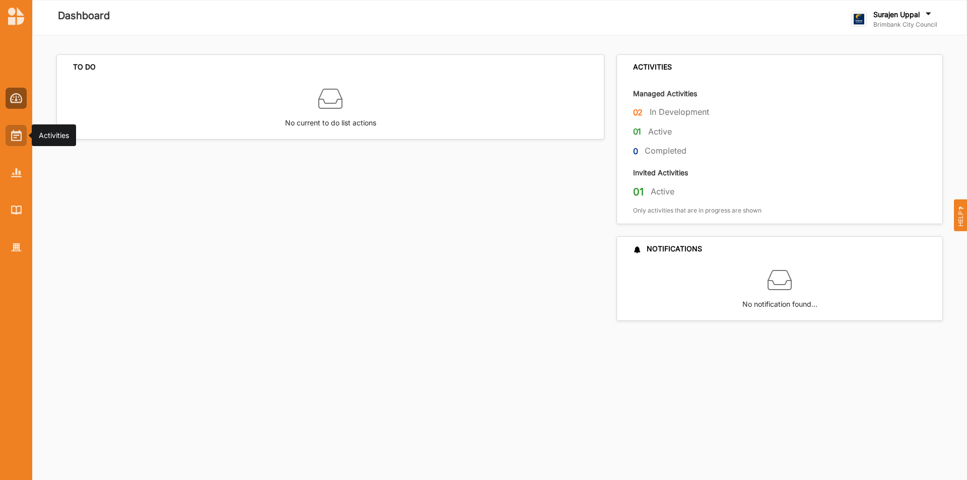 Image resolution: width=967 pixels, height=480 pixels. Describe the element at coordinates (16, 136) in the screenshot. I see `a: Activities` at that location.